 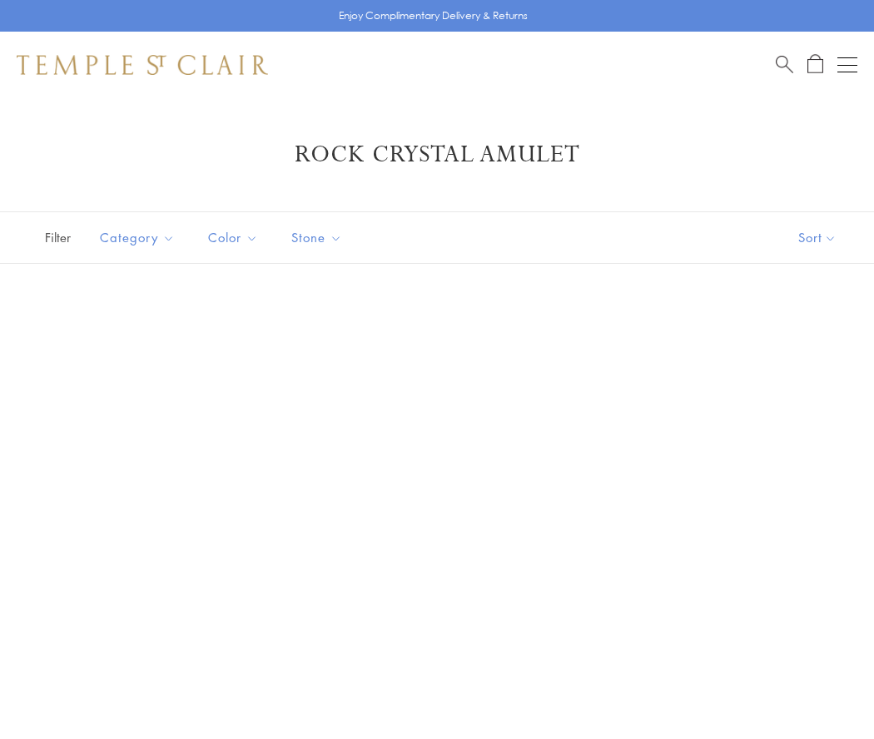 What do you see at coordinates (319, 237) in the screenshot?
I see `span: Stone` at bounding box center [319, 237].